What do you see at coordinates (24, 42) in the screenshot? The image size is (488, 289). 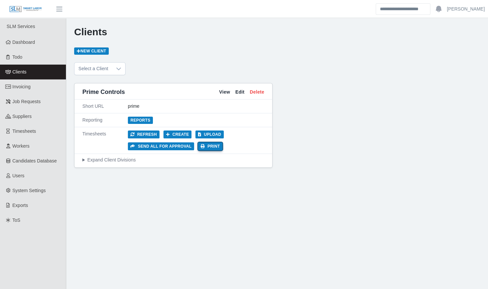 I see `span: Dashboard` at bounding box center [24, 42].